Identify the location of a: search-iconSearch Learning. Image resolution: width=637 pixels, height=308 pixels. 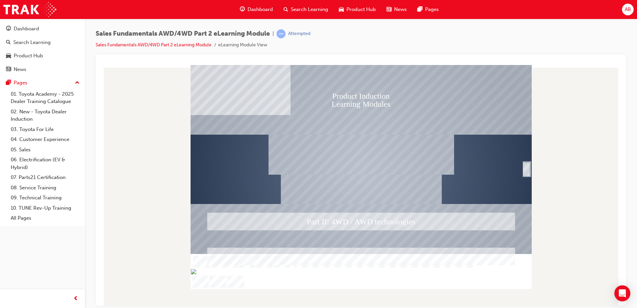
(306, 9).